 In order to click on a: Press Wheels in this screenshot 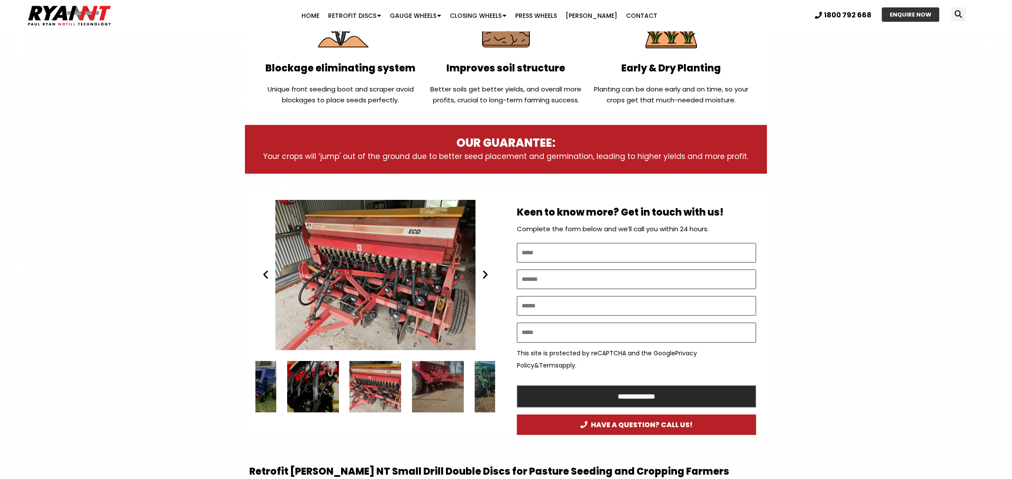, I will do `click(536, 16)`.